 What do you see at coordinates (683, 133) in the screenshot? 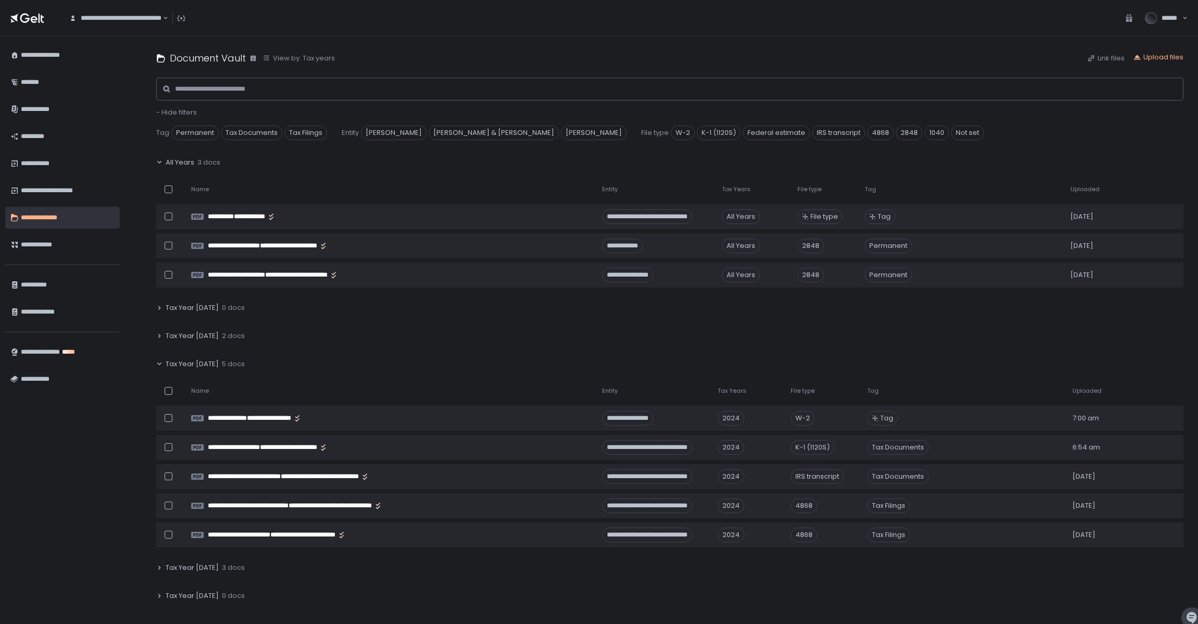
I see `span: W-2` at bounding box center [683, 133].